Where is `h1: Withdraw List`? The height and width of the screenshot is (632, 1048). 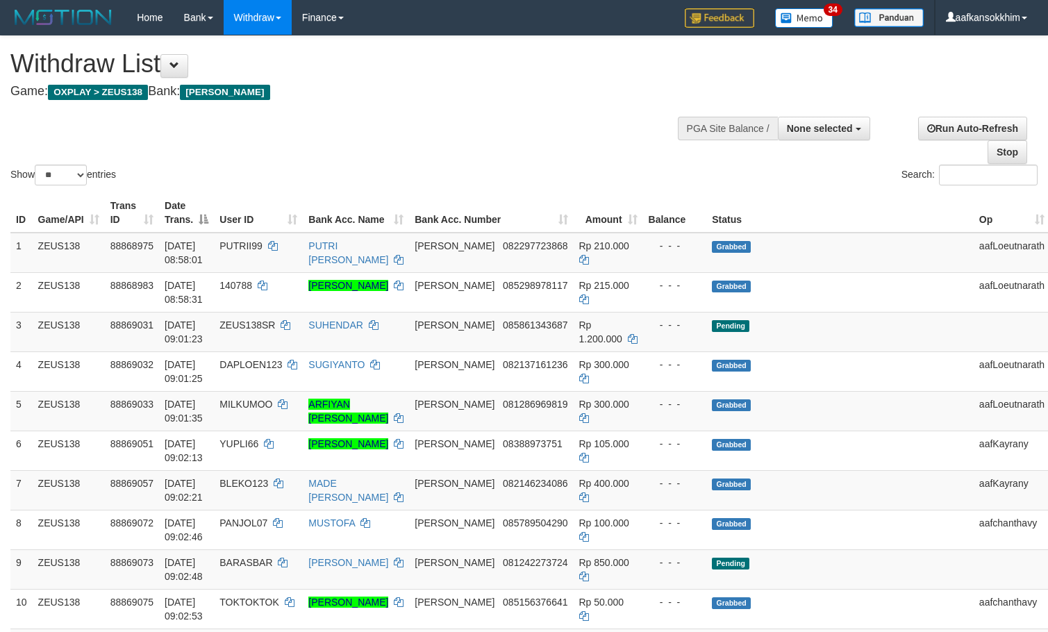
h1: Withdraw List is located at coordinates (347, 64).